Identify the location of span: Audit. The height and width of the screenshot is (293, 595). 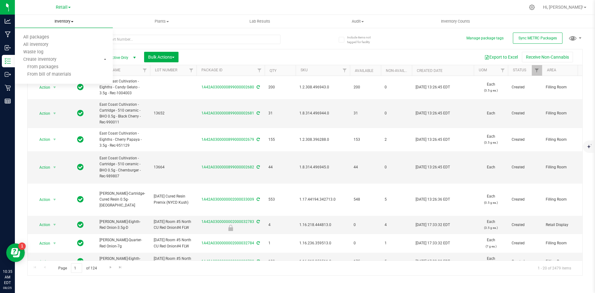
(358, 21).